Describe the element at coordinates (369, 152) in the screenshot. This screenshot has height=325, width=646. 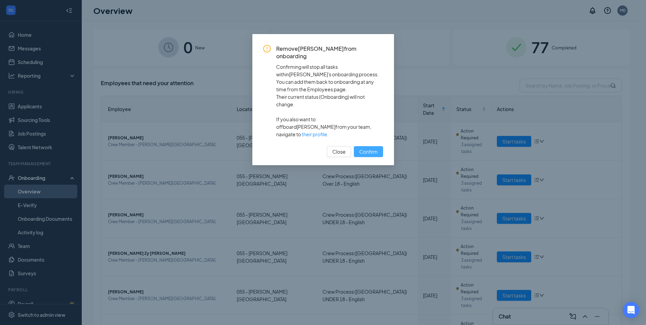
I see `span: Confirm` at that location.